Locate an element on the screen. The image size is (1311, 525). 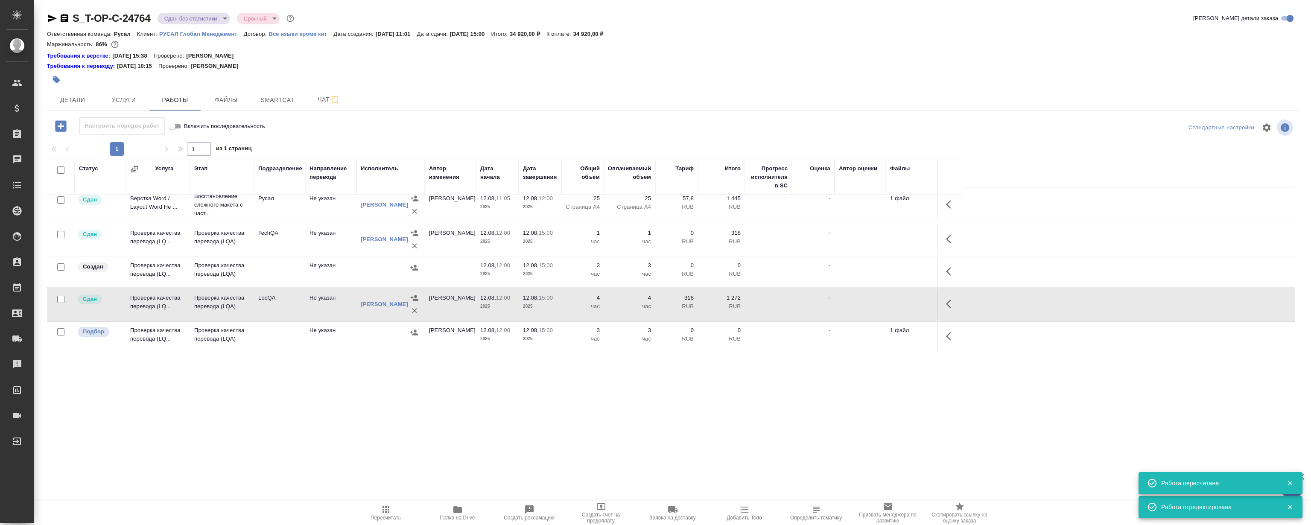
p: 1 445 is located at coordinates (722, 199).